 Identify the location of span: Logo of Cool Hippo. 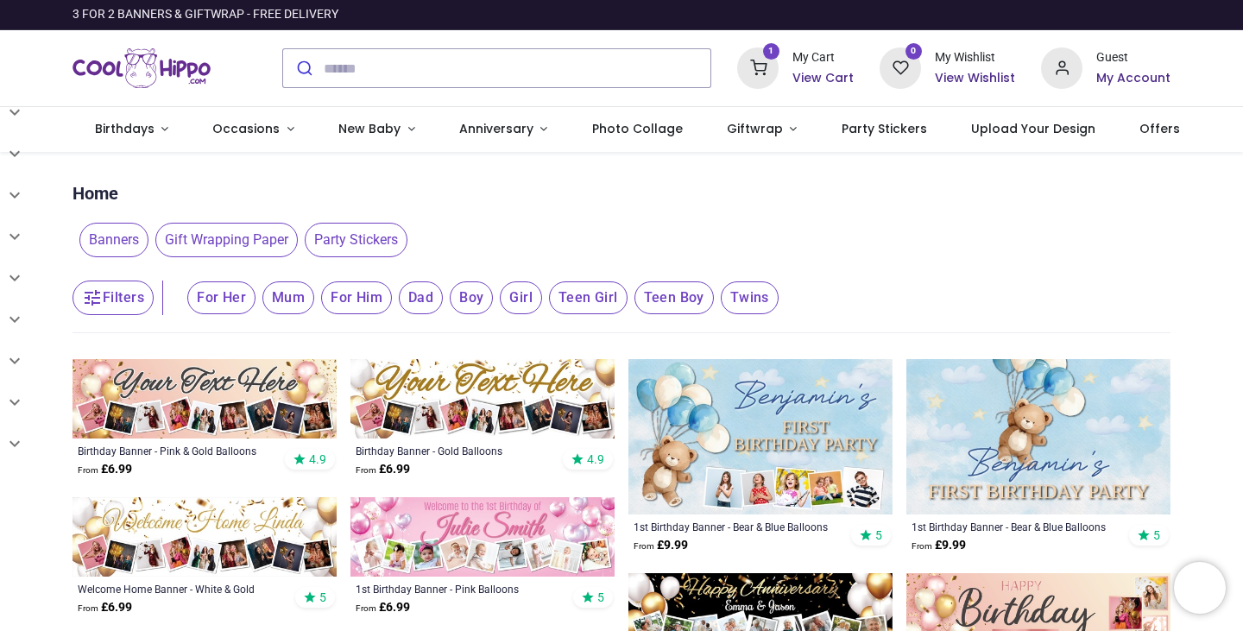
(142, 68).